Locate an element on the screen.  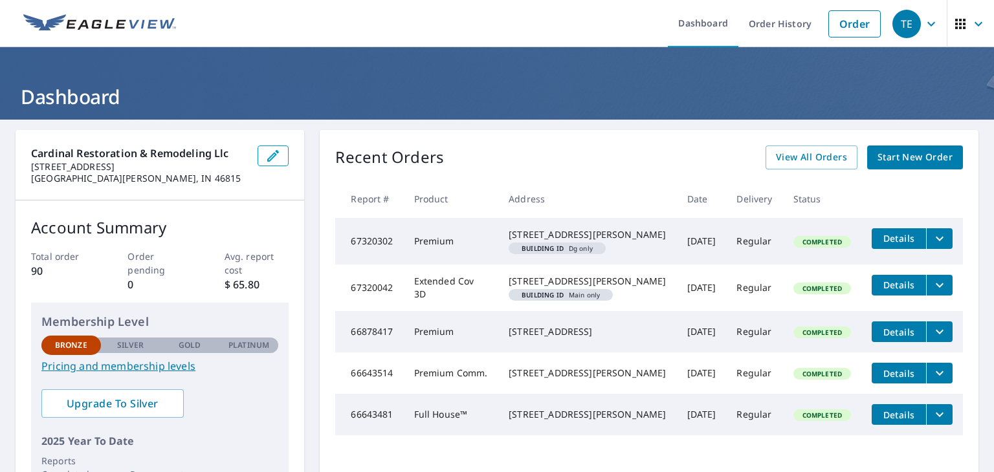
p: Silver is located at coordinates (131, 345).